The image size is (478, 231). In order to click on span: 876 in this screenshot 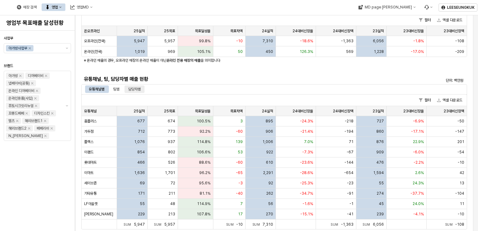, I will do `click(380, 142)`.